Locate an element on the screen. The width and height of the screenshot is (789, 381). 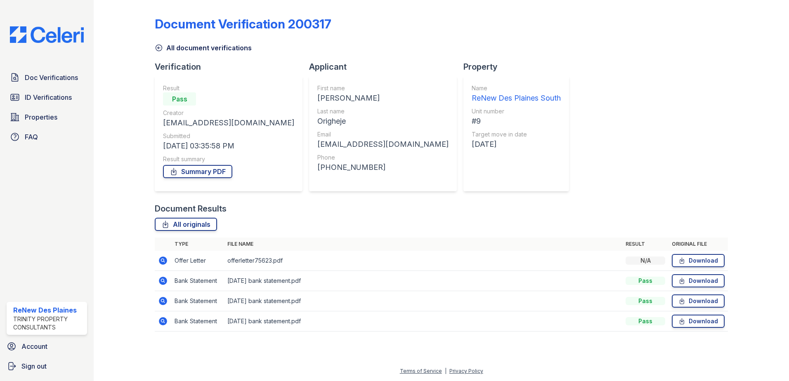
div: Document Verification 200317 is located at coordinates (243, 24).